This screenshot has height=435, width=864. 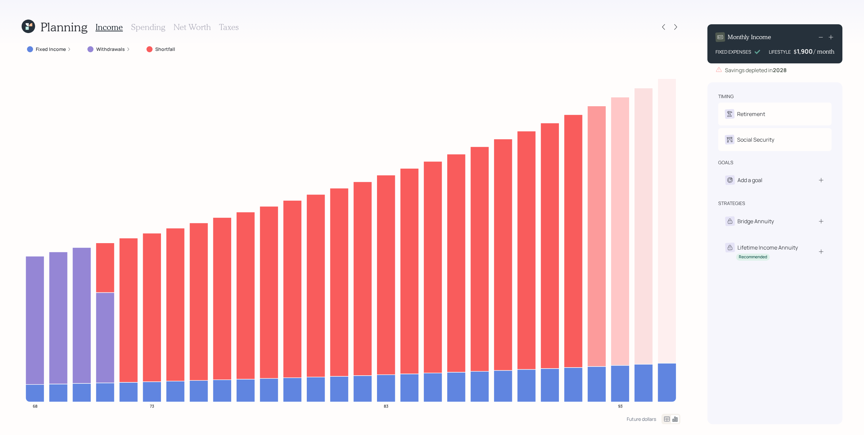 I want to click on label: Shortfall, so click(x=165, y=49).